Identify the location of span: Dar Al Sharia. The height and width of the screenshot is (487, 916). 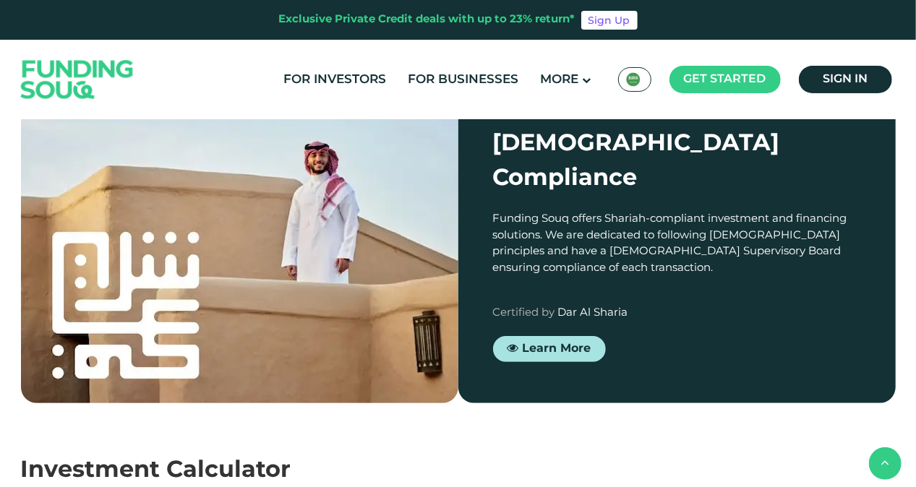
(593, 313).